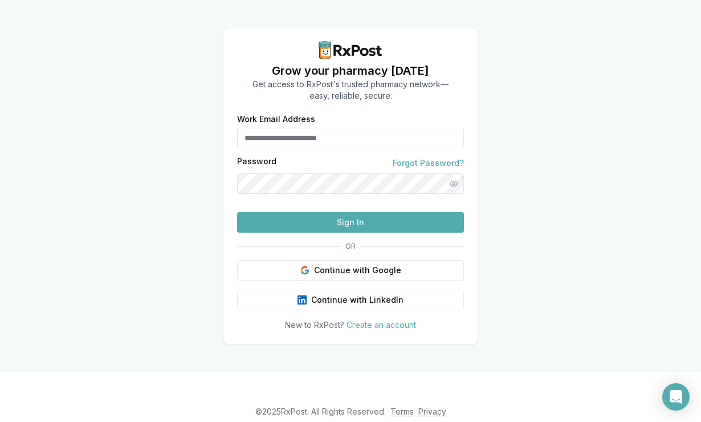  I want to click on button: Continue with LinkedIn, so click(351, 300).